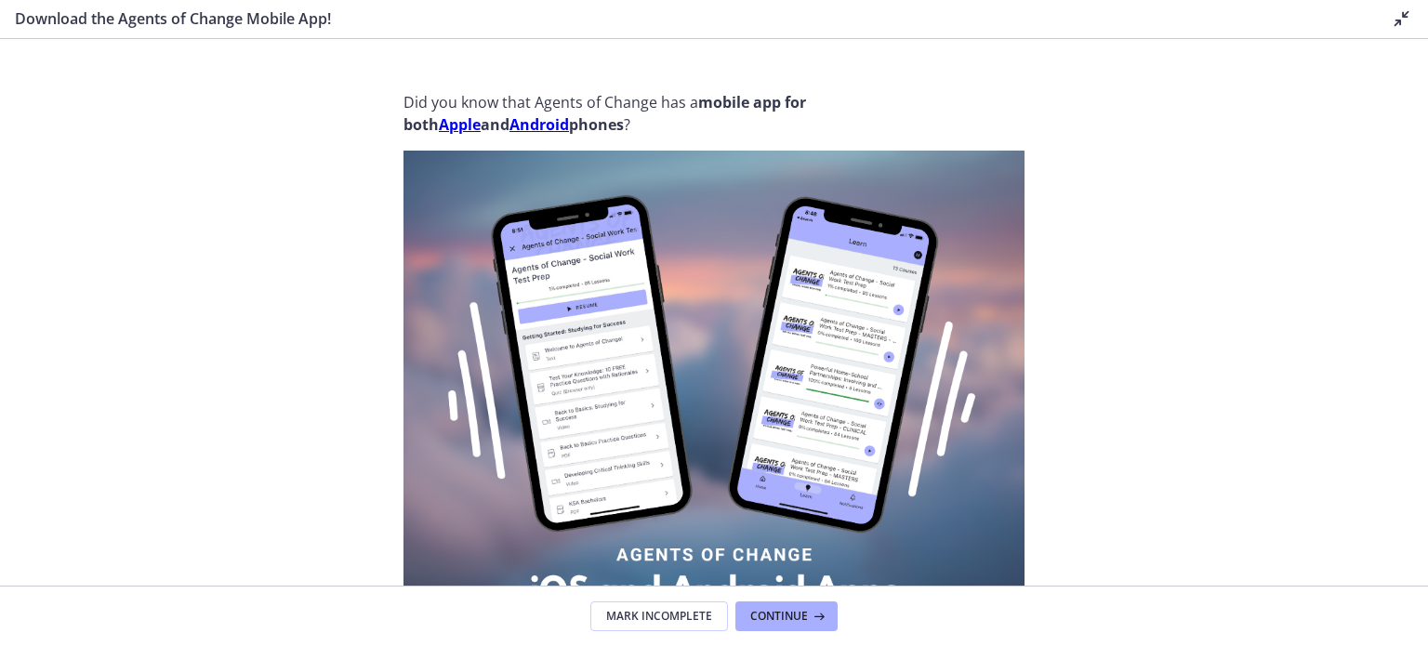 This screenshot has height=646, width=1428. What do you see at coordinates (494, 125) in the screenshot?
I see `strong: and` at bounding box center [494, 125].